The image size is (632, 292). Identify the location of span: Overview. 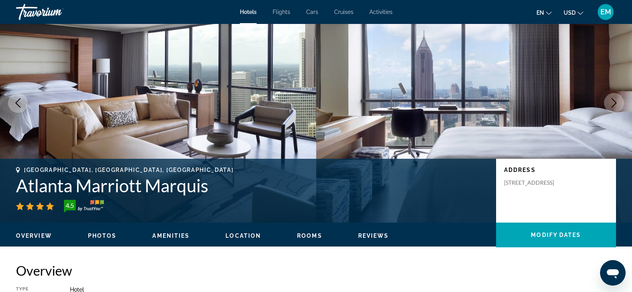
(34, 236).